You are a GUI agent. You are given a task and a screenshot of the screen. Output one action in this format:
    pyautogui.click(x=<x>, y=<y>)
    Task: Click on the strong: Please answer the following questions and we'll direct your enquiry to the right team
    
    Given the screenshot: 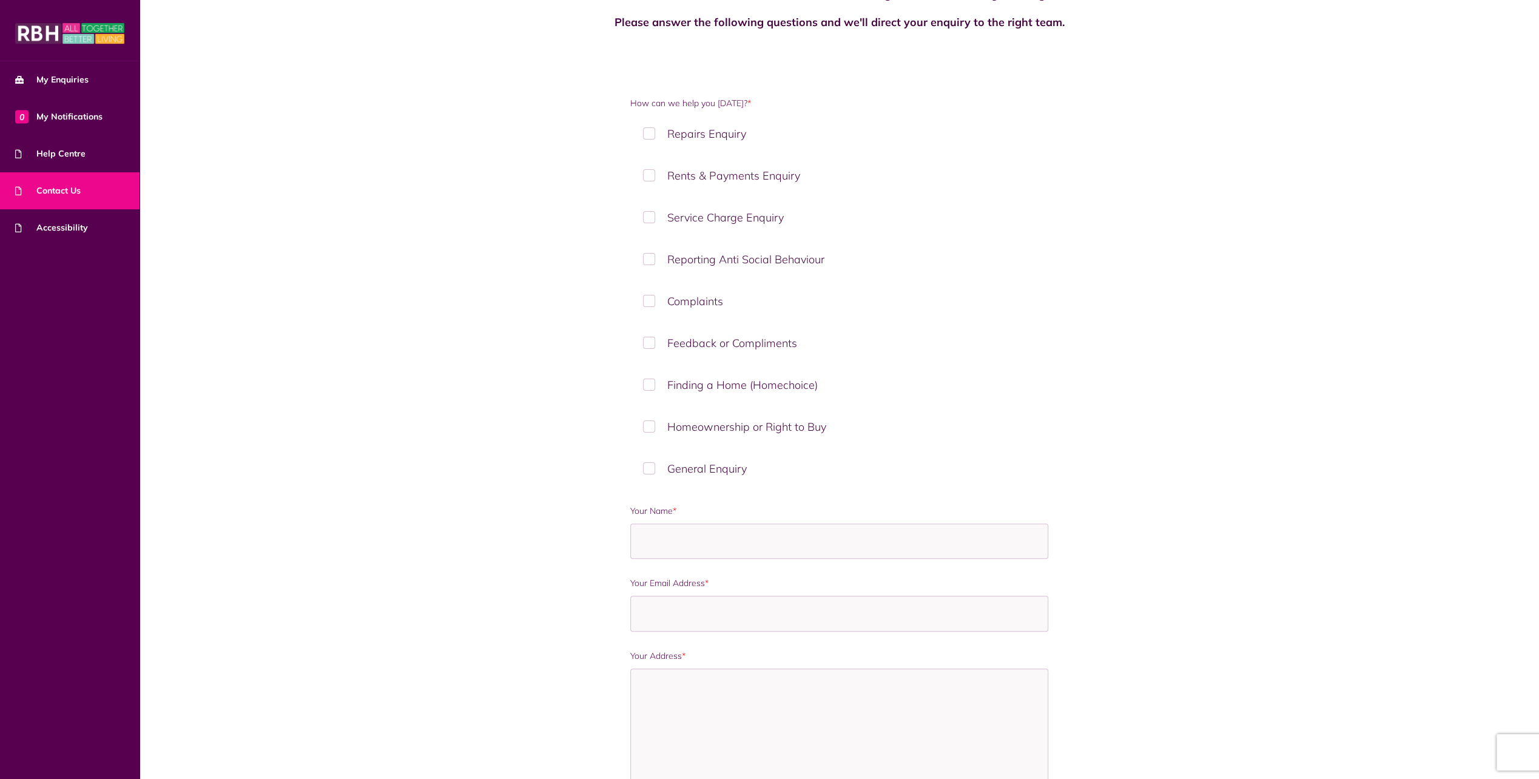 What is the action you would take?
    pyautogui.click(x=838, y=22)
    